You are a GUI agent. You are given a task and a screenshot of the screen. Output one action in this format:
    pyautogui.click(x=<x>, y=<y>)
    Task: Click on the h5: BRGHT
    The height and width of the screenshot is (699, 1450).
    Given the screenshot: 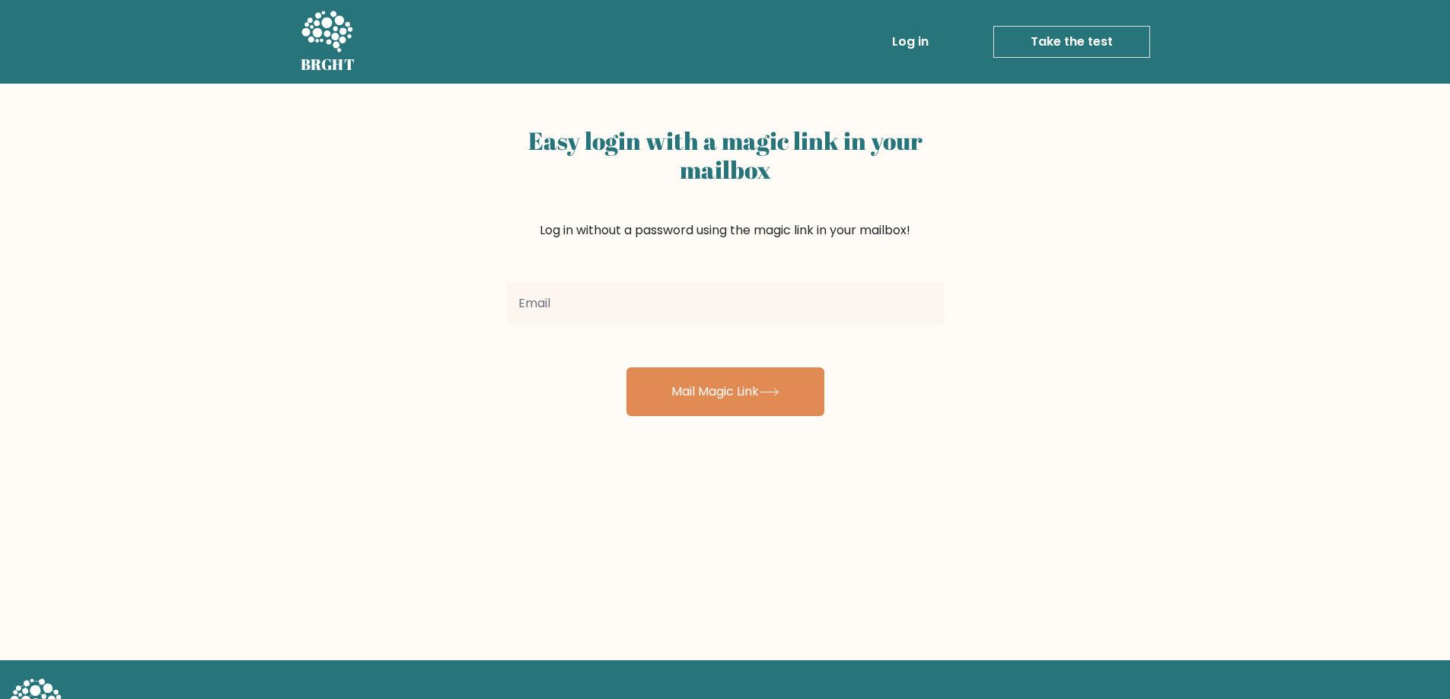 What is the action you would take?
    pyautogui.click(x=328, y=65)
    